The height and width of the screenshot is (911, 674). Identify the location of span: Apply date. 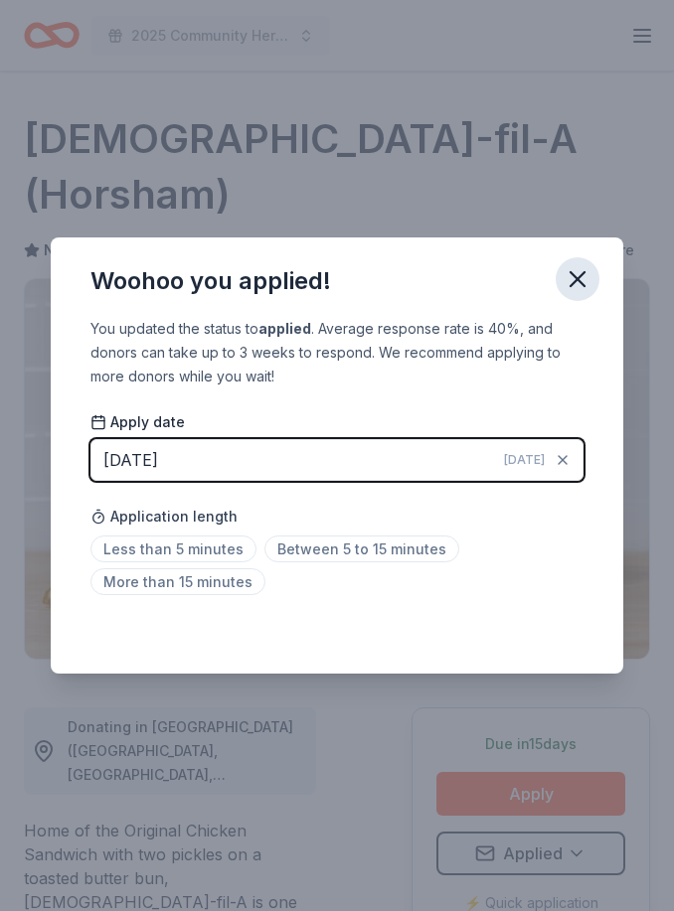
(137, 422).